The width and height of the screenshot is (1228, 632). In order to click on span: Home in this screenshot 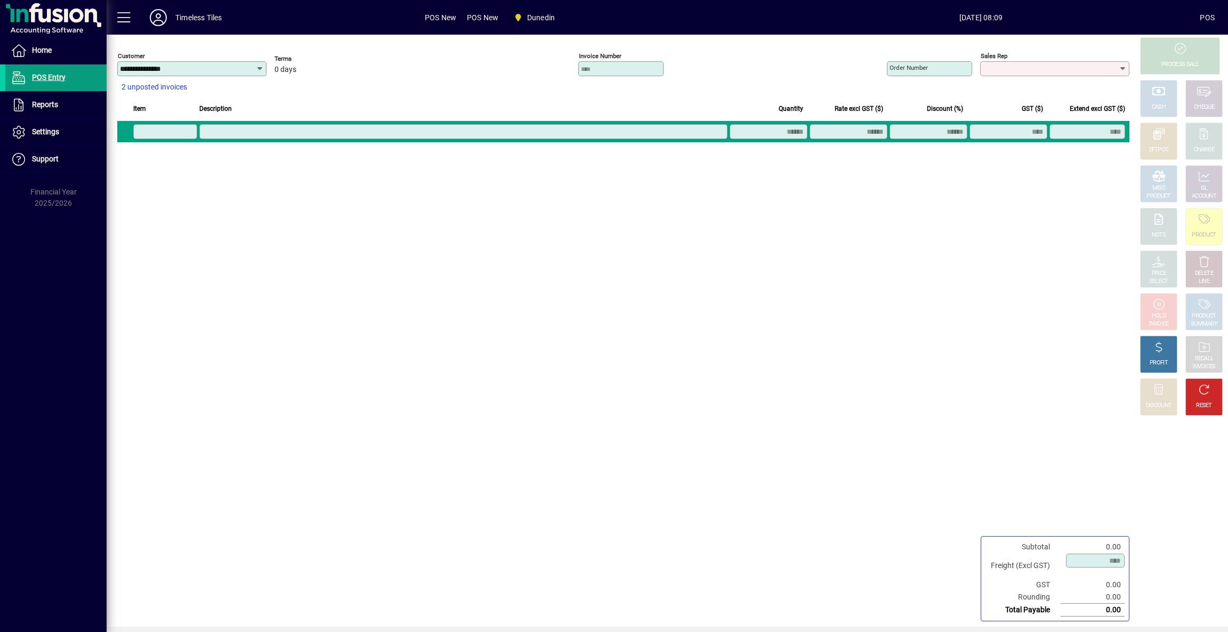, I will do `click(42, 50)`.